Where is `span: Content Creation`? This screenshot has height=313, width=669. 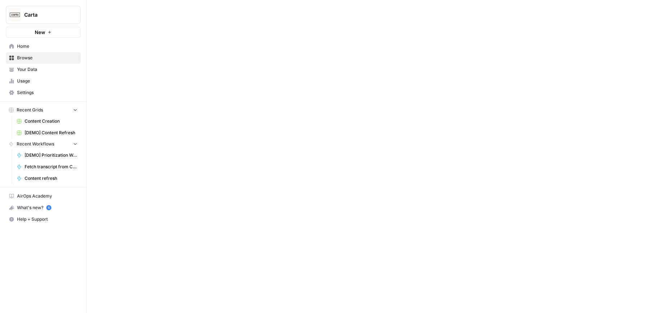 span: Content Creation is located at coordinates (51, 121).